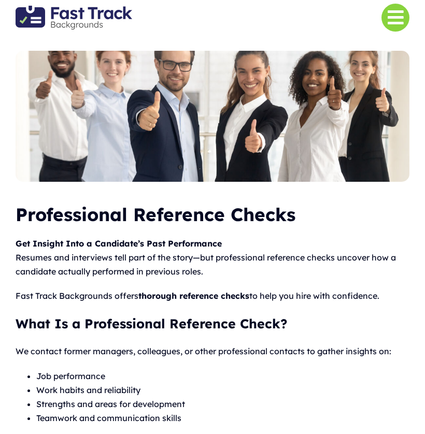  What do you see at coordinates (212, 116) in the screenshot?
I see `img: Professional Reference Checks` at bounding box center [212, 116].